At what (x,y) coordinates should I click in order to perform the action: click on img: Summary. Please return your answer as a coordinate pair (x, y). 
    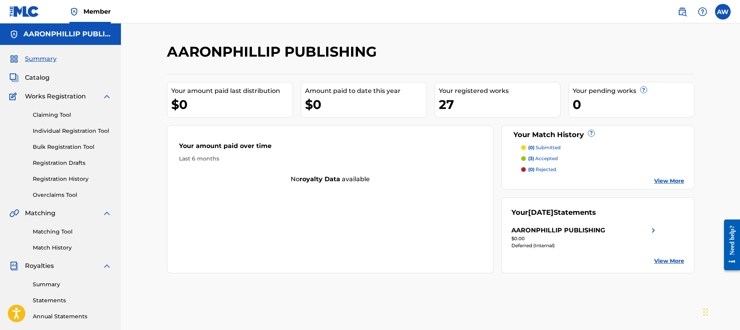
    Looking at the image, I should click on (14, 59).